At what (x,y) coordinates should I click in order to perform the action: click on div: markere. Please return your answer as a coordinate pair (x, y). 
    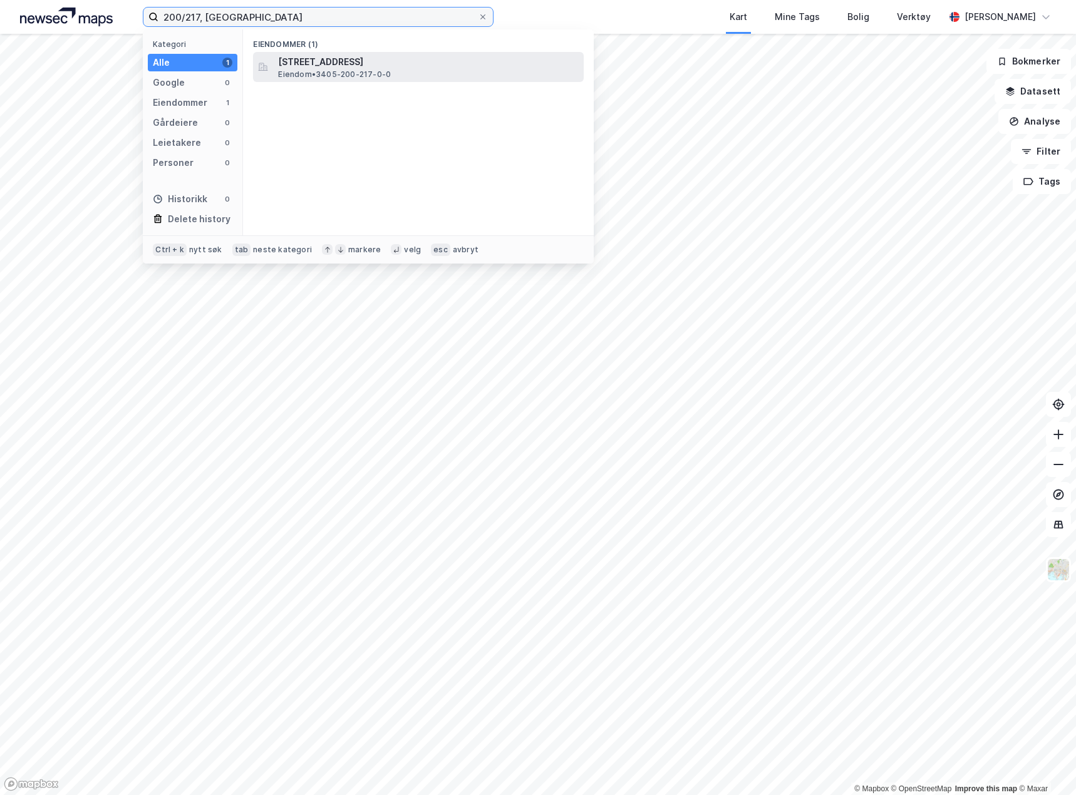
    Looking at the image, I should click on (364, 250).